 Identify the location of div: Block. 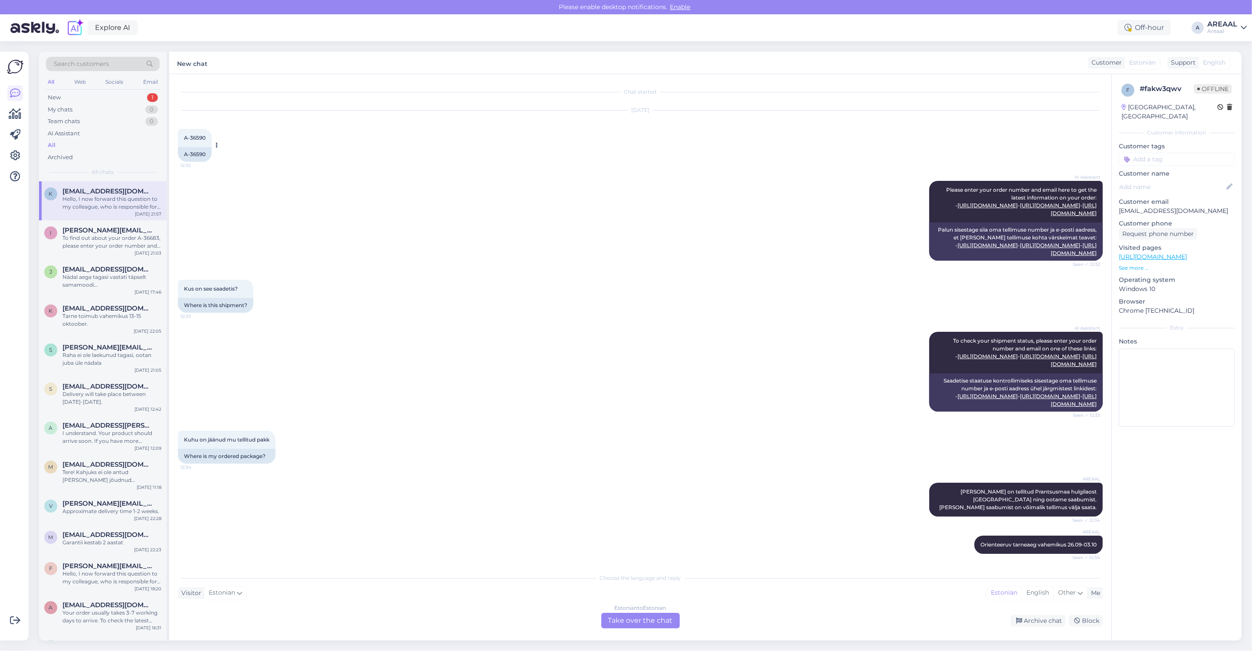
(1086, 621).